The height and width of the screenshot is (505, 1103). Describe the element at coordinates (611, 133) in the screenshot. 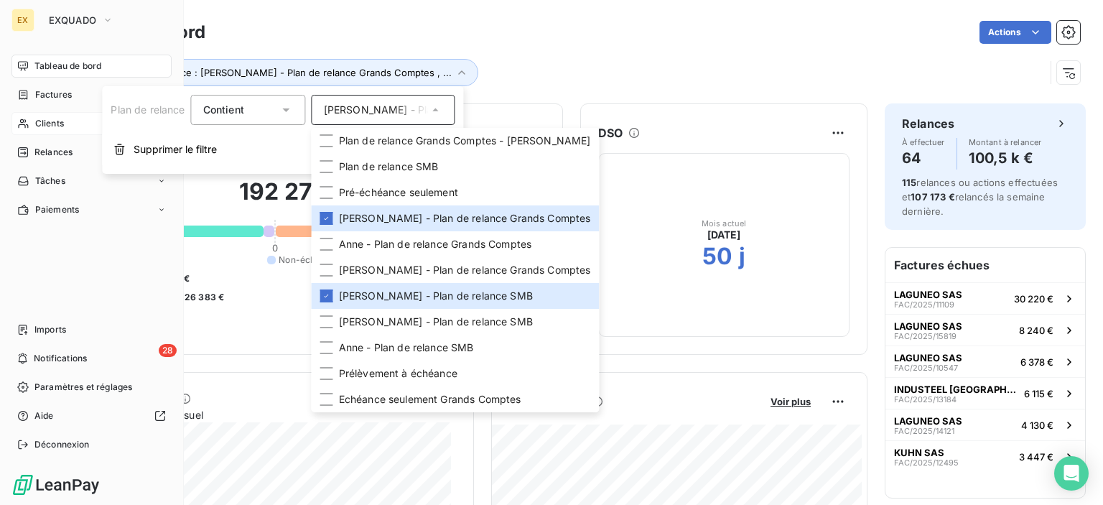

I see `h6: DSO` at that location.